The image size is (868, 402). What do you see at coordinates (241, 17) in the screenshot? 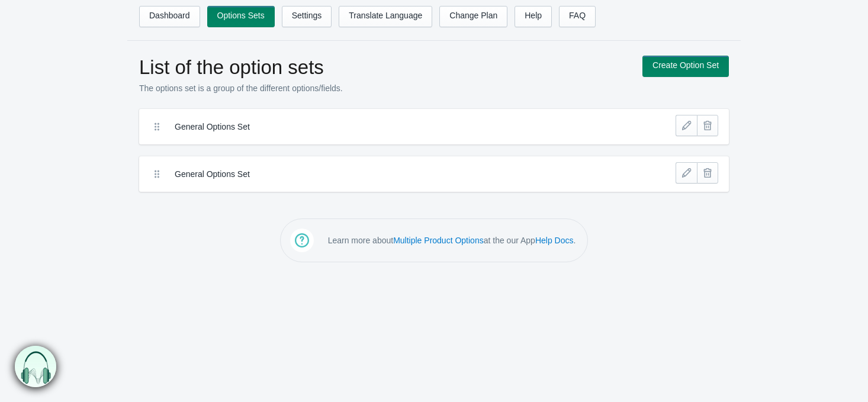
I see `a: Options Sets` at bounding box center [241, 17].